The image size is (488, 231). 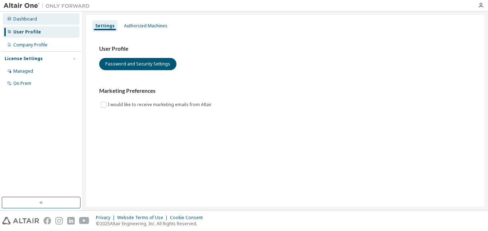 What do you see at coordinates (146, 26) in the screenshot?
I see `div: Authorized Machines` at bounding box center [146, 26].